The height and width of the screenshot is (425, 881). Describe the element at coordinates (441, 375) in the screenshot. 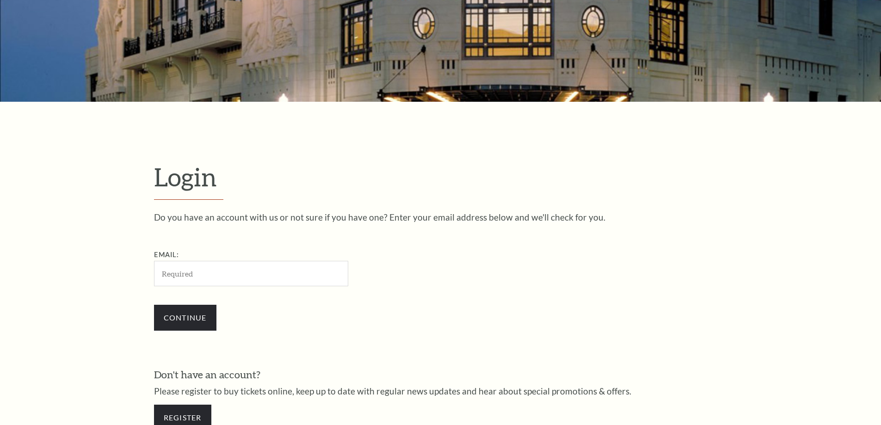

I see `h3: Don't have an account?` at that location.